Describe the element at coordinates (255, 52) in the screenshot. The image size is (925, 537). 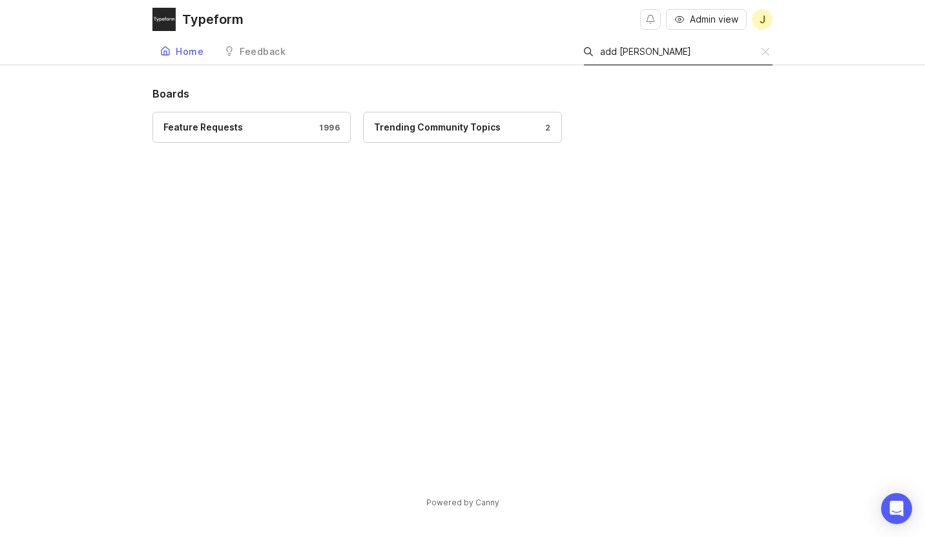
I see `a: Feedback` at that location.